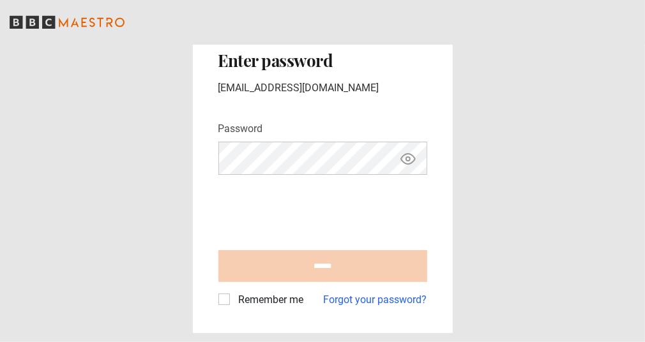 The height and width of the screenshot is (342, 645). What do you see at coordinates (408, 158) in the screenshot?
I see `button: Show password` at bounding box center [408, 158].